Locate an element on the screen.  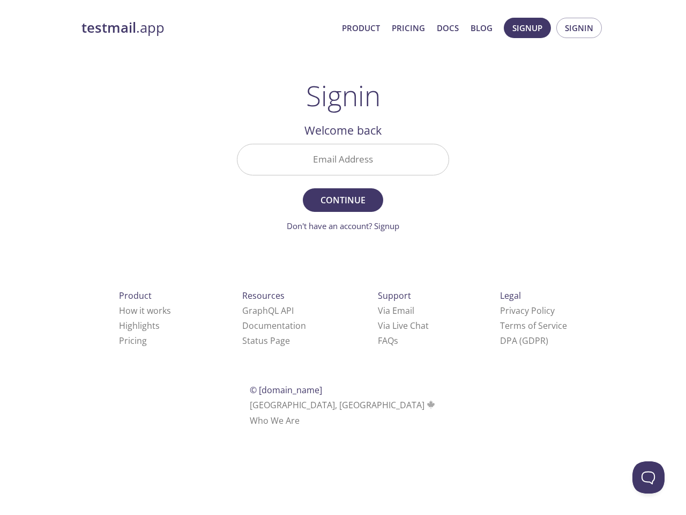
a: Privacy Policy is located at coordinates (528, 310).